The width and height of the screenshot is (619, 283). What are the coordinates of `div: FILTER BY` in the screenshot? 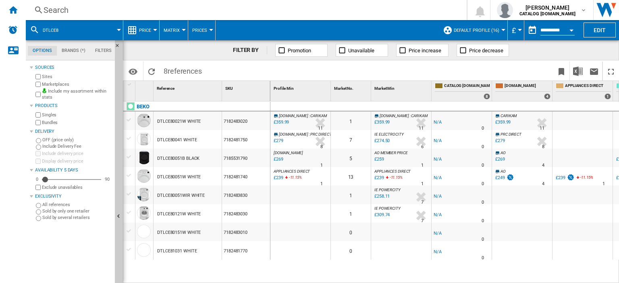 It's located at (250, 50).